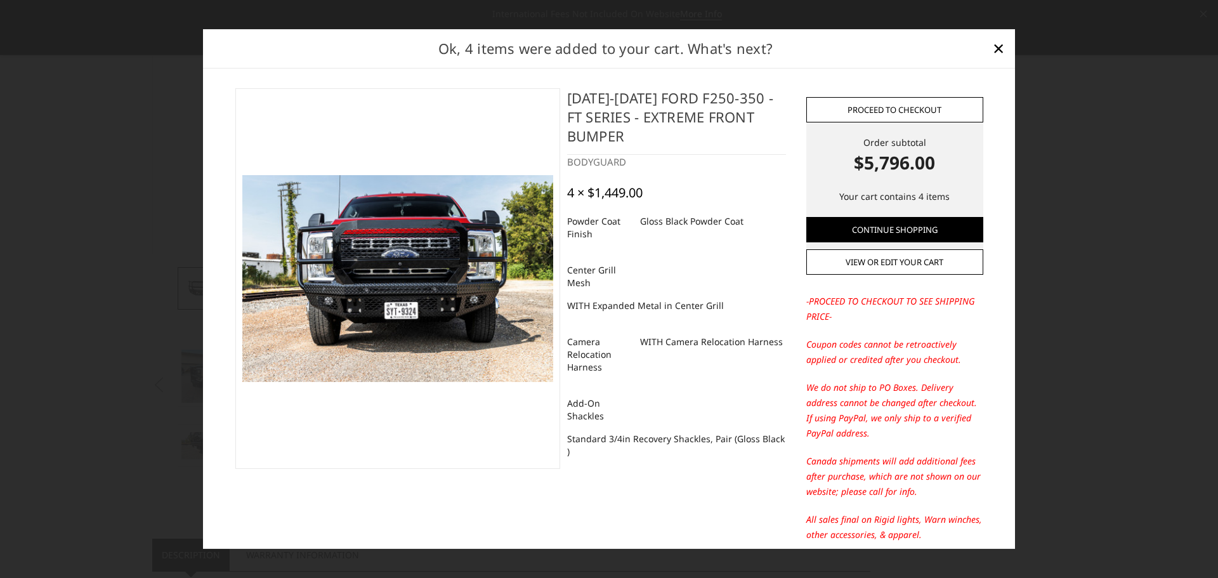 The width and height of the screenshot is (1218, 578). Describe the element at coordinates (895, 527) in the screenshot. I see `p: All sales final on Rigid lights, Warn winches, other accessories, & apparel.` at that location.